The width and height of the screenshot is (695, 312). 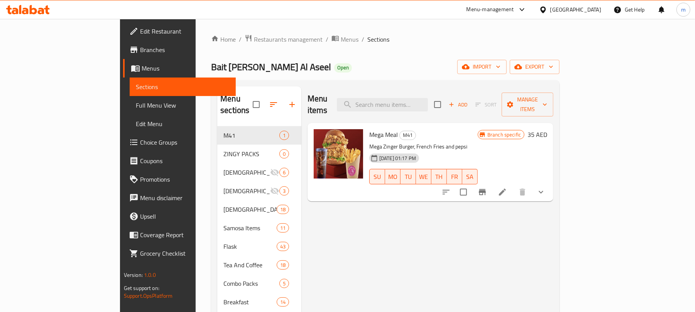 I want to click on button: SU, so click(x=377, y=177).